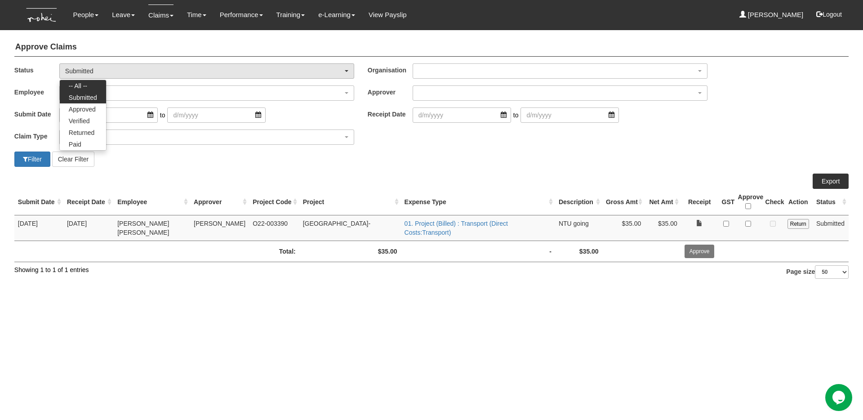 The height and width of the screenshot is (420, 863). Describe the element at coordinates (579, 202) in the screenshot. I see `th: Description : activate to sort column ascending` at that location.